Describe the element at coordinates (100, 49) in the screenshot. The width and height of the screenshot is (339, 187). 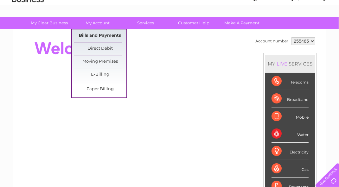
I see `a: Direct Debit` at that location.